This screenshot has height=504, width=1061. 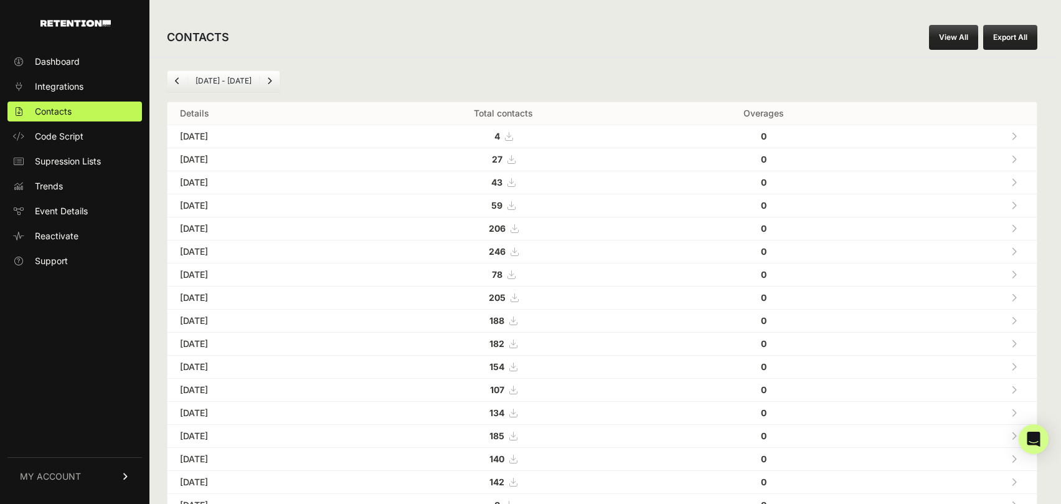 What do you see at coordinates (497, 343) in the screenshot?
I see `strong: 182` at bounding box center [497, 343].